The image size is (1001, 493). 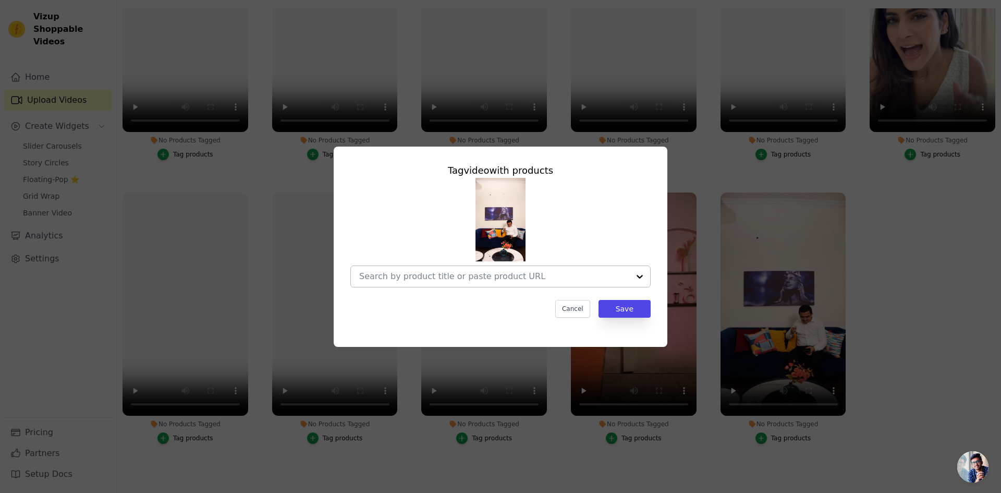 What do you see at coordinates (973, 467) in the screenshot?
I see `a: Open chat` at bounding box center [973, 467].